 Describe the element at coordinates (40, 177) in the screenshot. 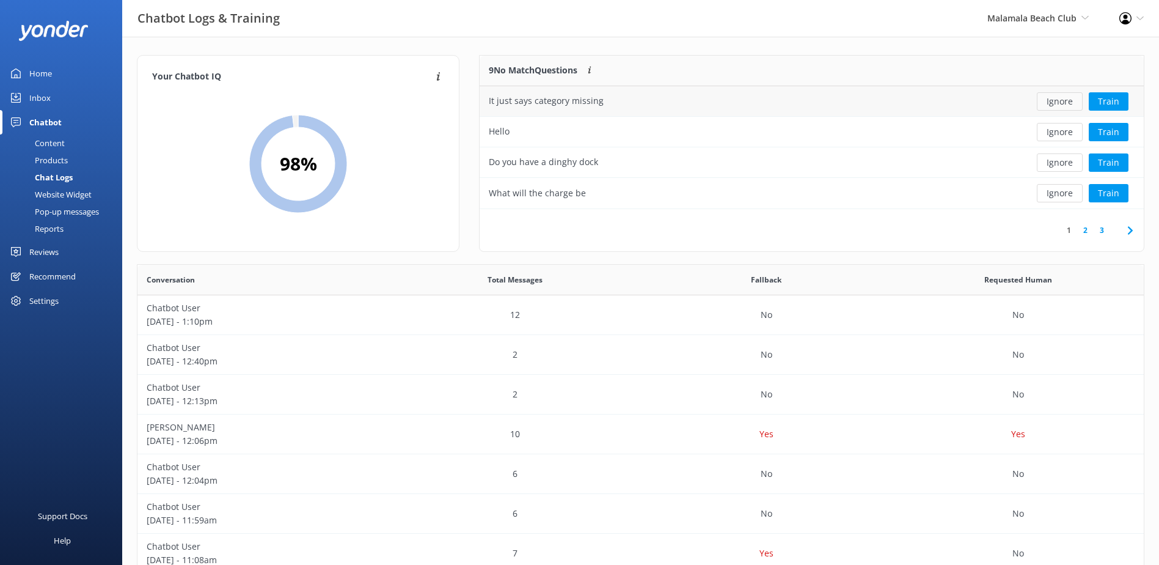

I see `div: Chat Logs` at that location.